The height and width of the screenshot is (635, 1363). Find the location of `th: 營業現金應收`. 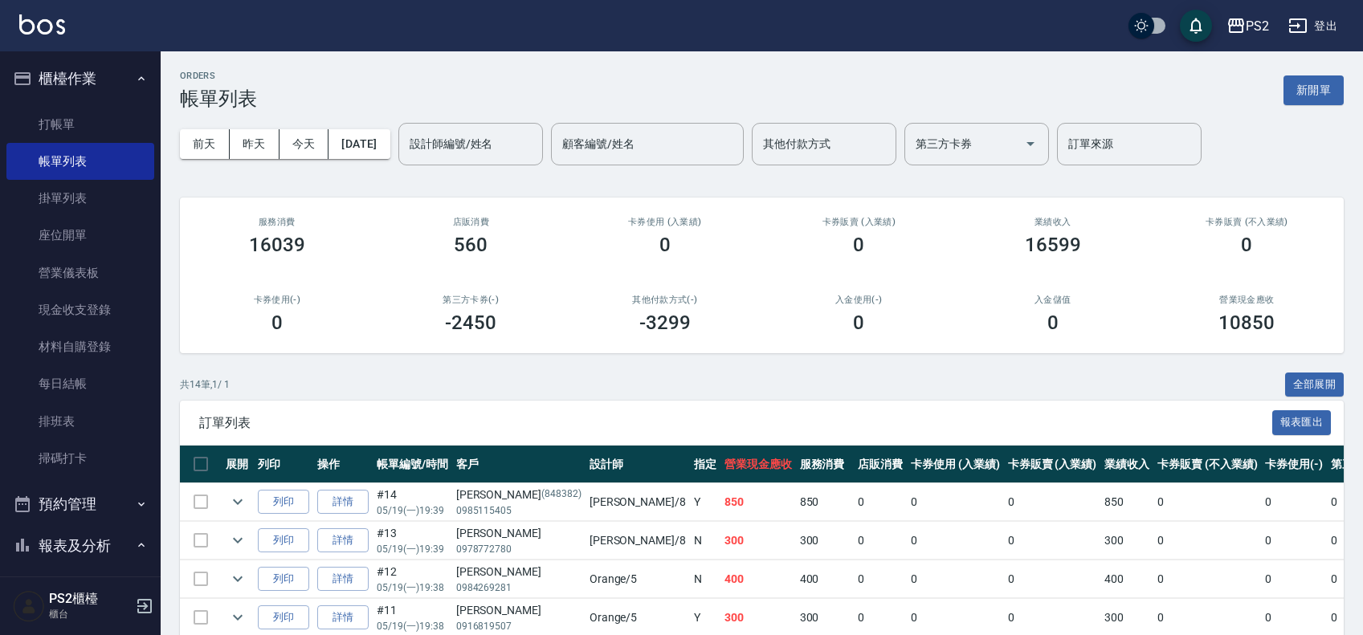

th: 營業現金應收 is located at coordinates (758, 464).